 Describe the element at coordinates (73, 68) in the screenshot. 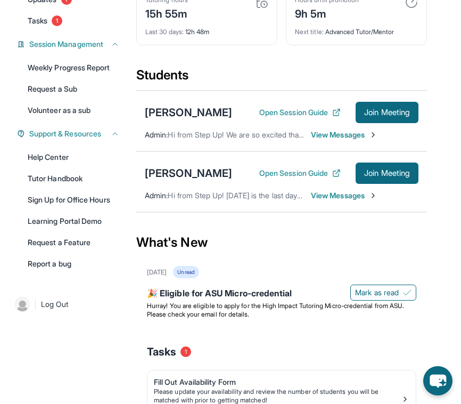

I see `a: Weekly Progress Report` at that location.